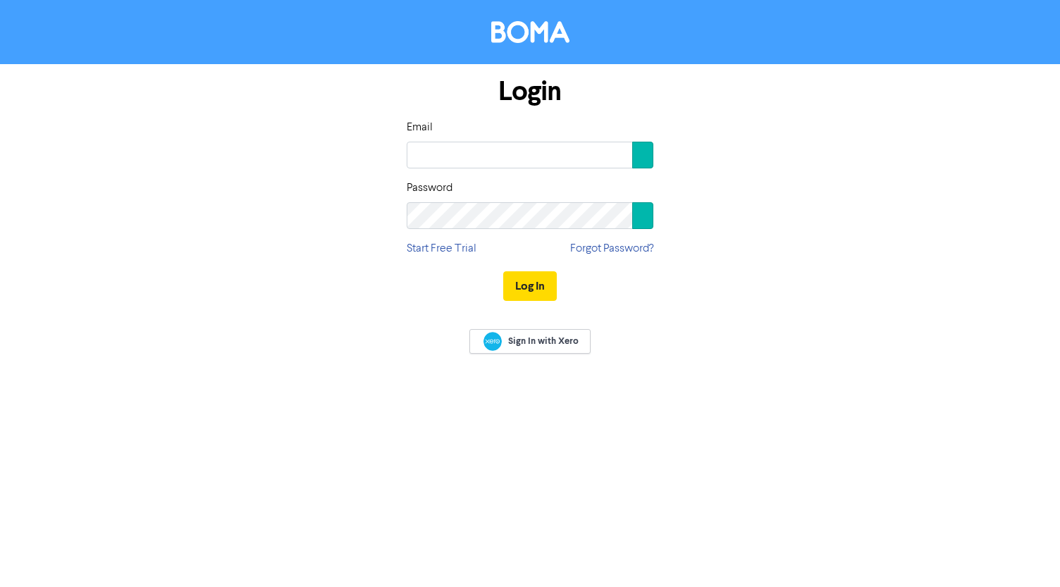 This screenshot has width=1060, height=587. I want to click on a: Start Free Trial, so click(441, 249).